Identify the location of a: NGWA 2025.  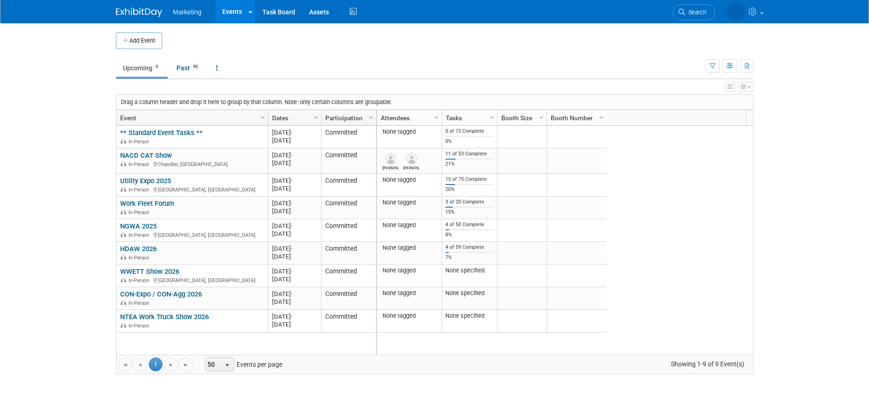
(138, 226).